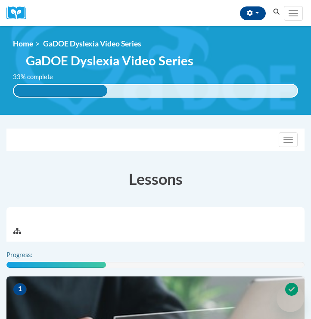  Describe the element at coordinates (31, 255) in the screenshot. I see `label: Progress:` at that location.